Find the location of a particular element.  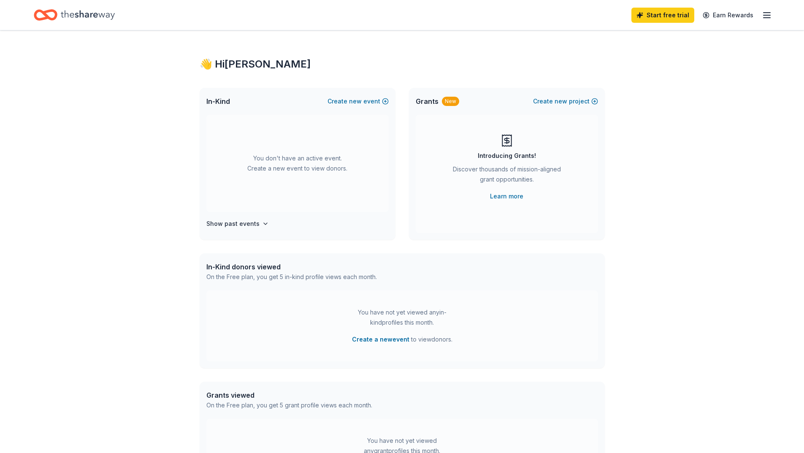

div: You have not yet viewed any in-kind profiles this month. is located at coordinates (402, 317).